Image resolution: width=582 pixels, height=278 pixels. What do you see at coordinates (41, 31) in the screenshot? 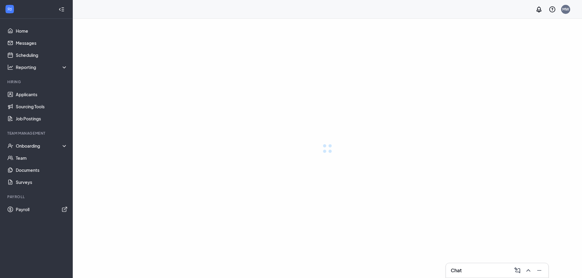
I see `a: Home` at bounding box center [41, 31].